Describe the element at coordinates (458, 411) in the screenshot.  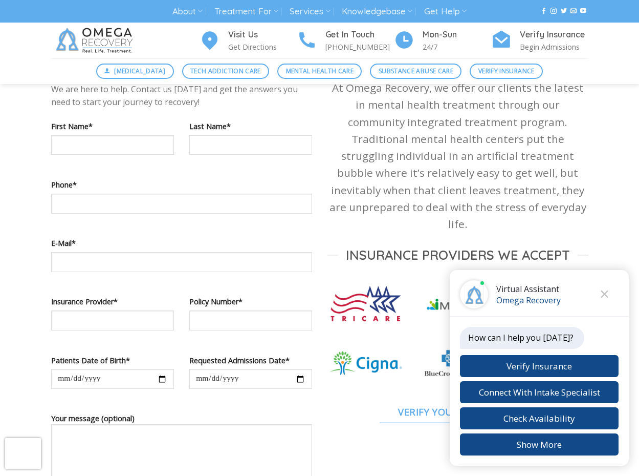
I see `span: Verify Your Insurance` at that location.